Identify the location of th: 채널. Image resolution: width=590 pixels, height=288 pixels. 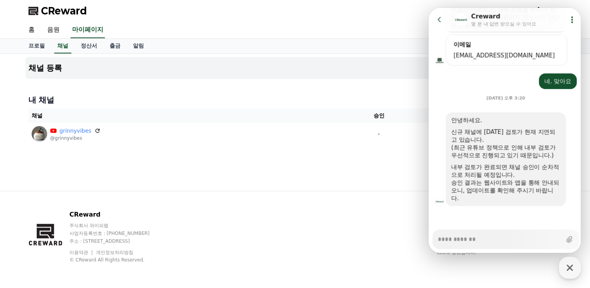
(186, 115).